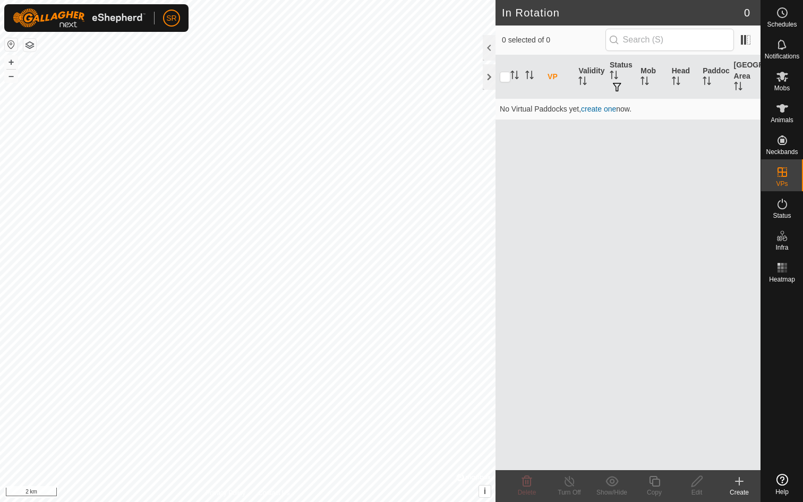  Describe the element at coordinates (782, 88) in the screenshot. I see `span: Mobs` at that location.